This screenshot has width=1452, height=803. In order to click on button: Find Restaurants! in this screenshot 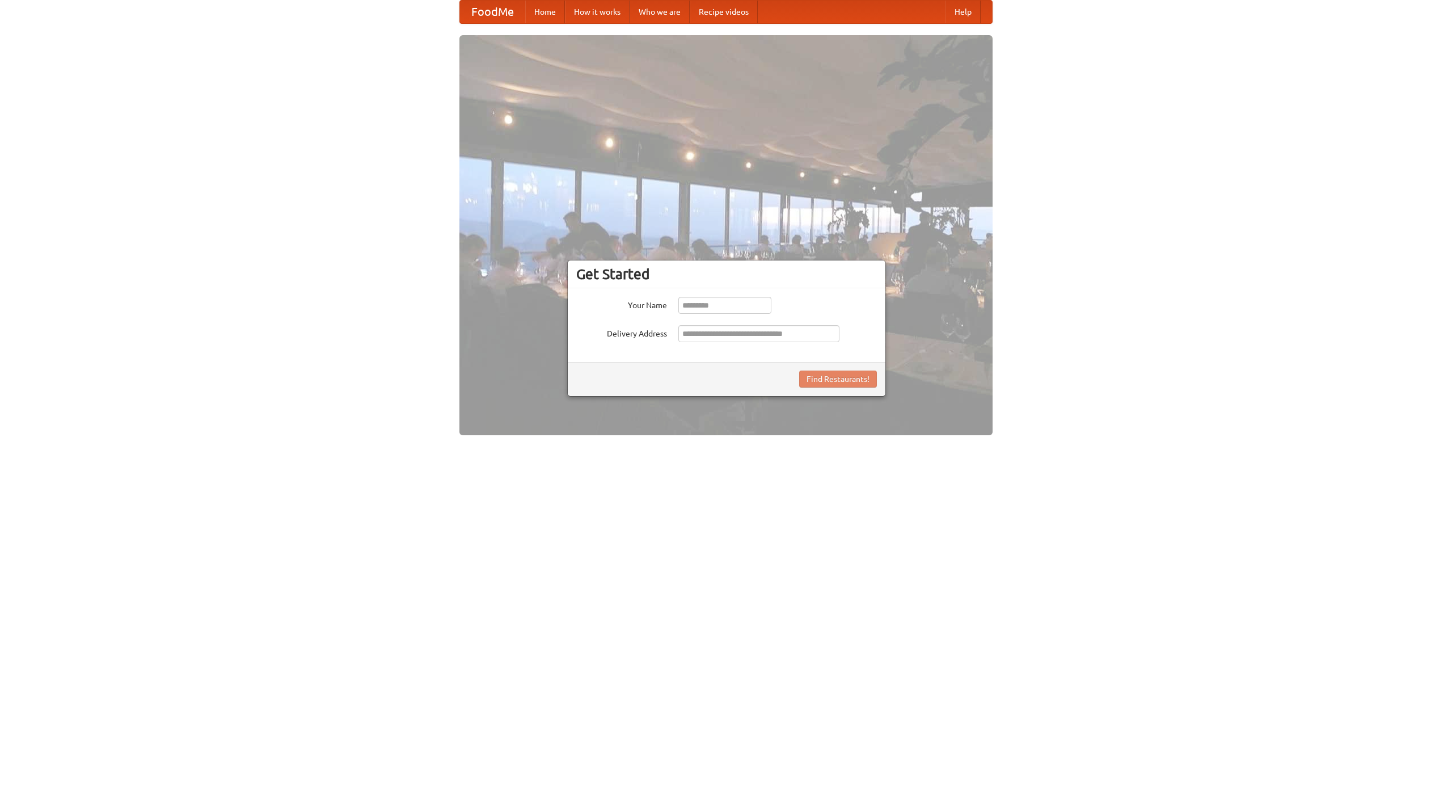, I will do `click(838, 379)`.